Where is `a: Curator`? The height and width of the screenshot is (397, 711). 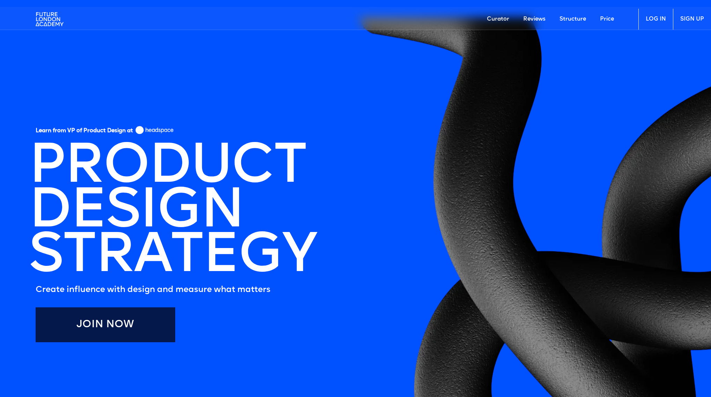 a: Curator is located at coordinates (498, 19).